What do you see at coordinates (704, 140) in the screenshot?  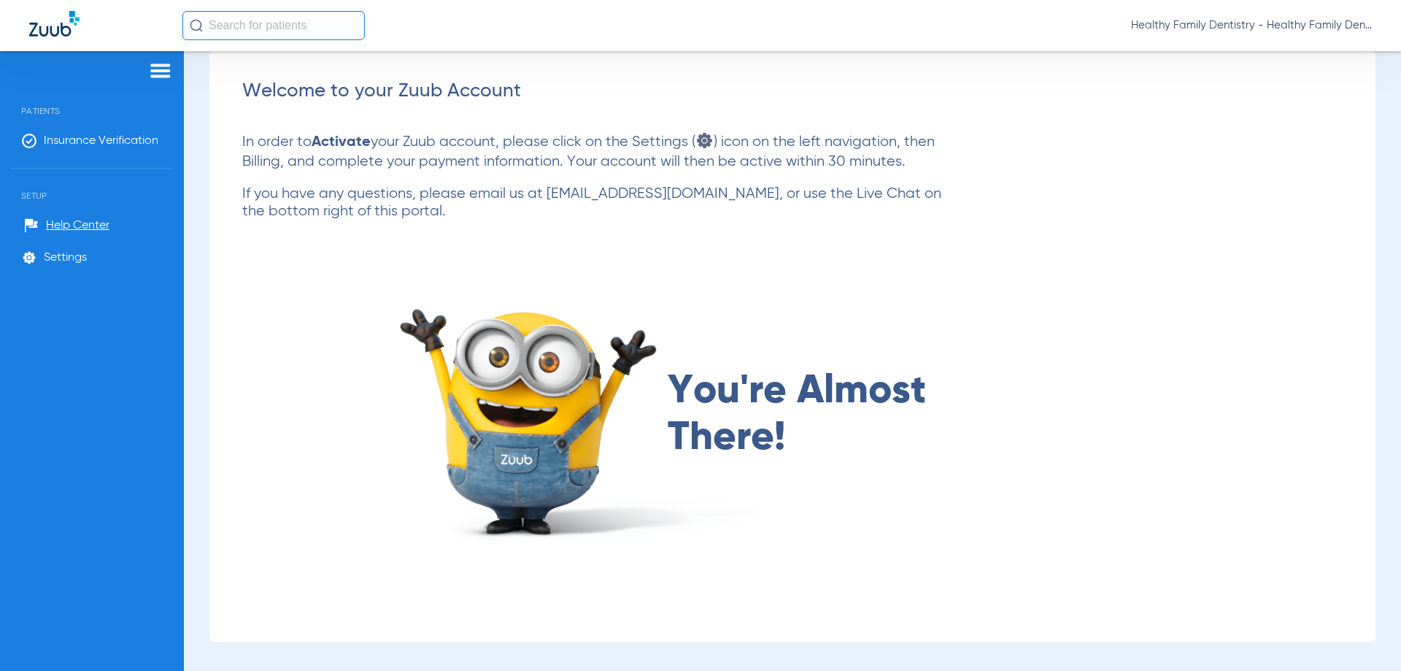 I see `img: settings icon` at bounding box center [704, 140].